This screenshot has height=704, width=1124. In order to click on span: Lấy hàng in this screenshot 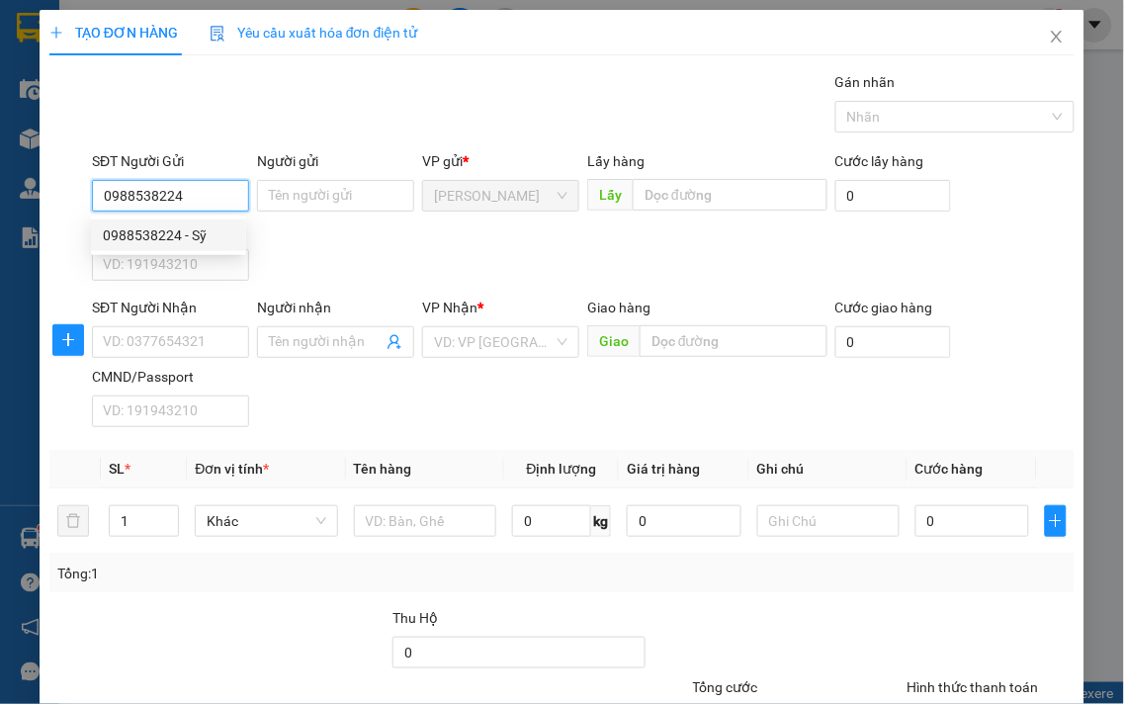, I will do `click(616, 161)`.